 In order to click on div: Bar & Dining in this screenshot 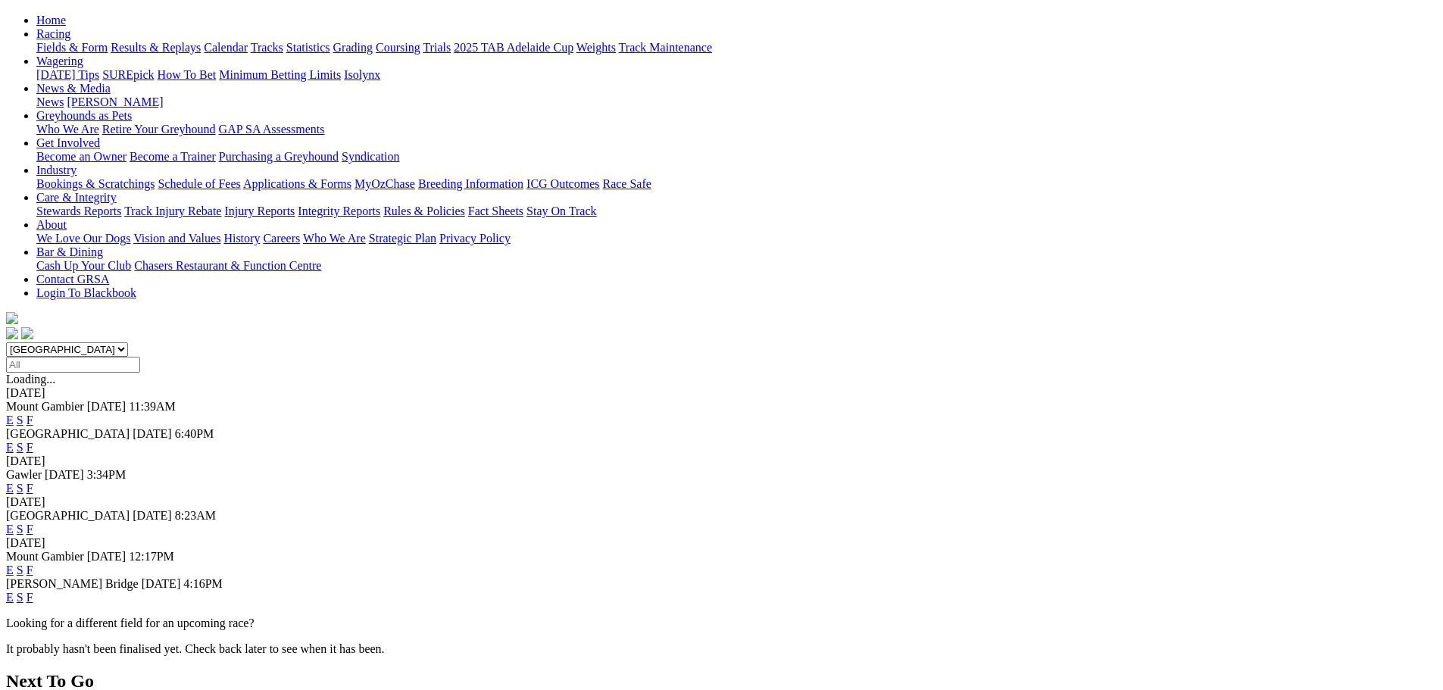, I will do `click(736, 266)`.